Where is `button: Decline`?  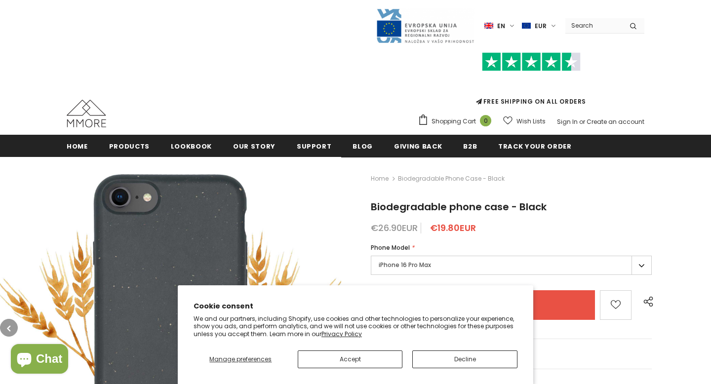
button: Decline is located at coordinates (464, 359).